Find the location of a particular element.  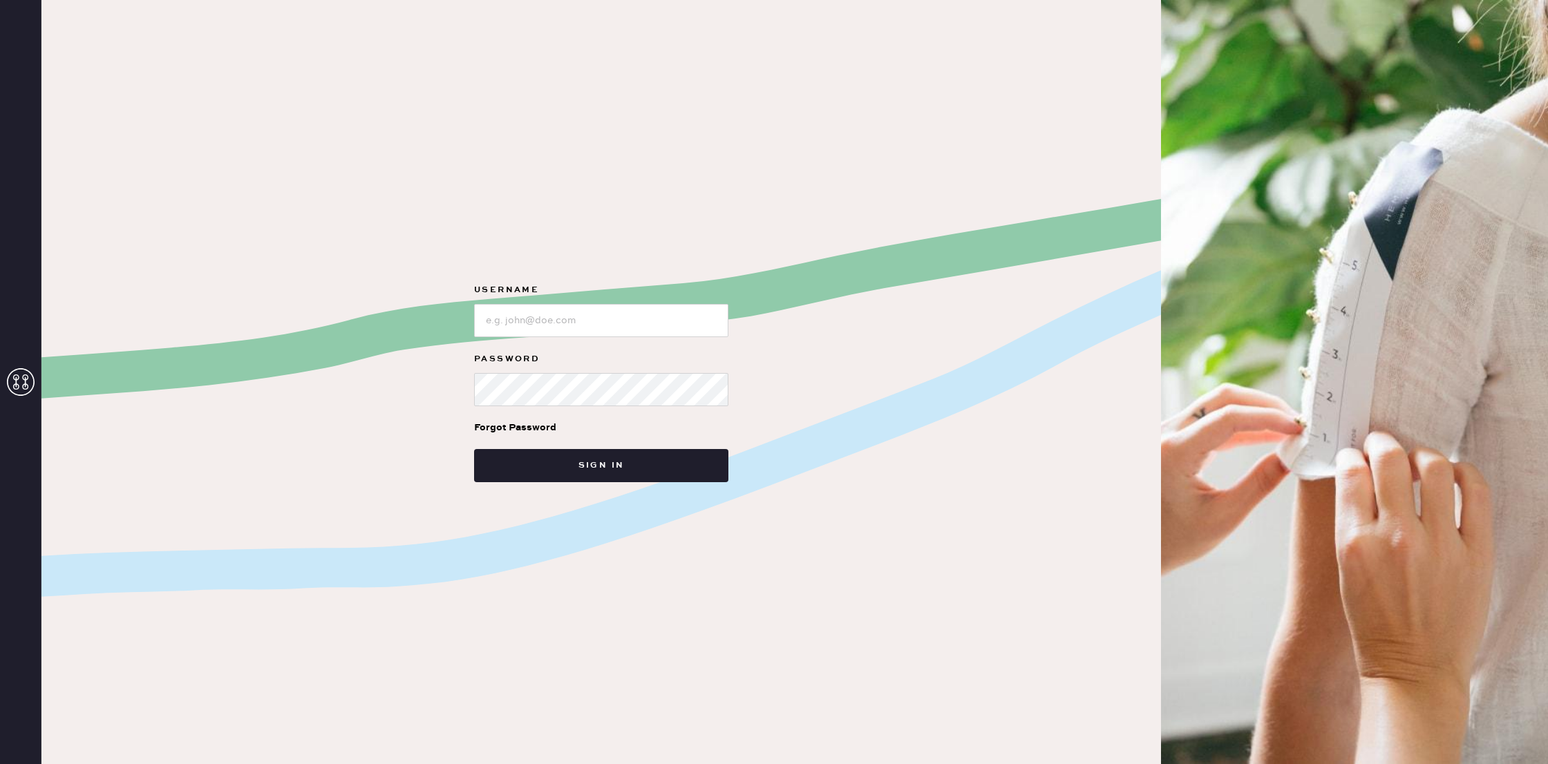

label: Password is located at coordinates (601, 359).